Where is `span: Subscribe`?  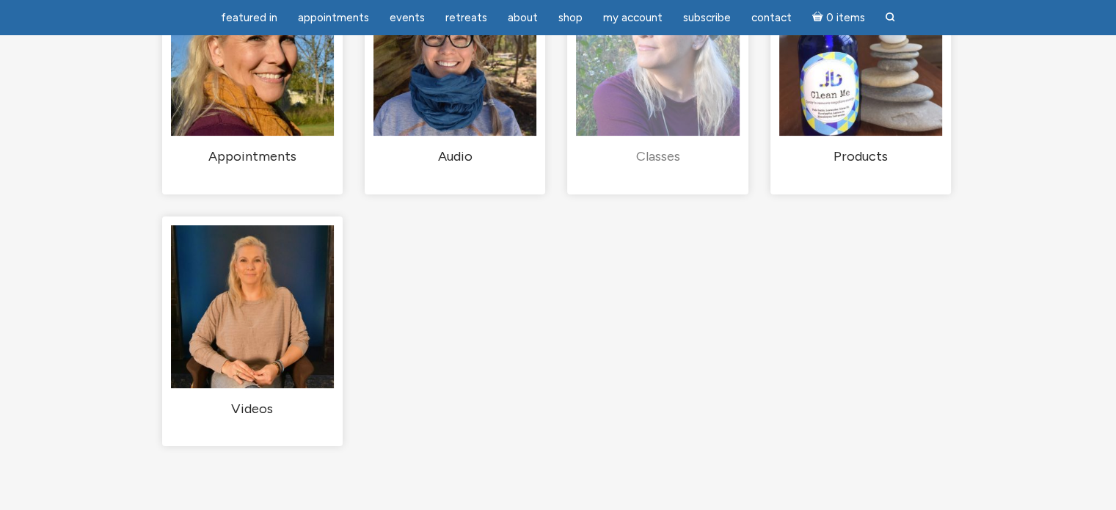 span: Subscribe is located at coordinates (707, 18).